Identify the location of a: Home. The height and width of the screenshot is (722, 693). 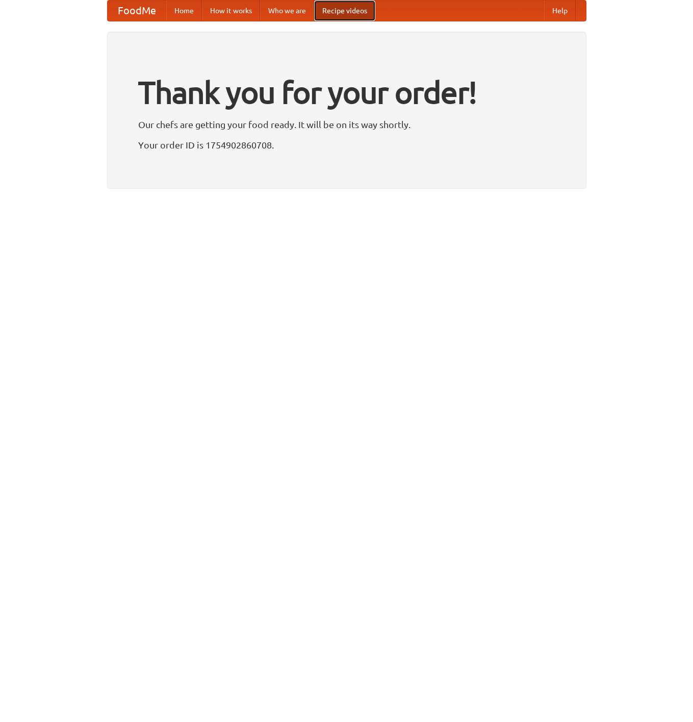
(184, 11).